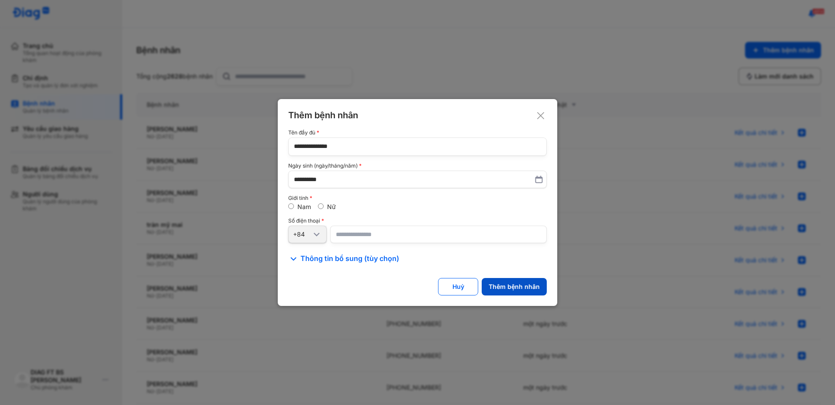  Describe the element at coordinates (304, 207) in the screenshot. I see `label: Nam` at that location.